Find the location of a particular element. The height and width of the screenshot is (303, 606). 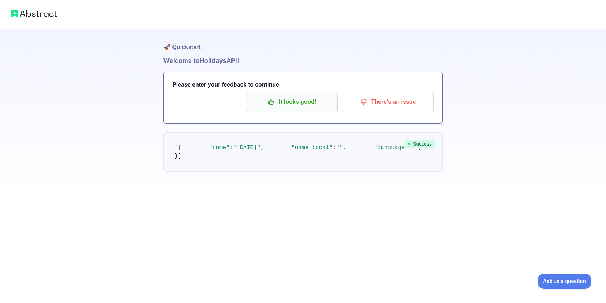

span: "language" is located at coordinates (391, 148).